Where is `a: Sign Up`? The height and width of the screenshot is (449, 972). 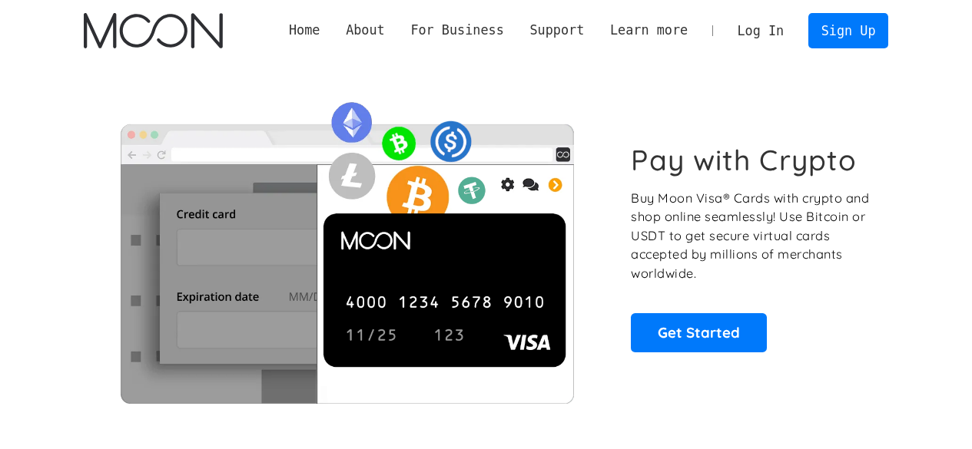 a: Sign Up is located at coordinates (848, 30).